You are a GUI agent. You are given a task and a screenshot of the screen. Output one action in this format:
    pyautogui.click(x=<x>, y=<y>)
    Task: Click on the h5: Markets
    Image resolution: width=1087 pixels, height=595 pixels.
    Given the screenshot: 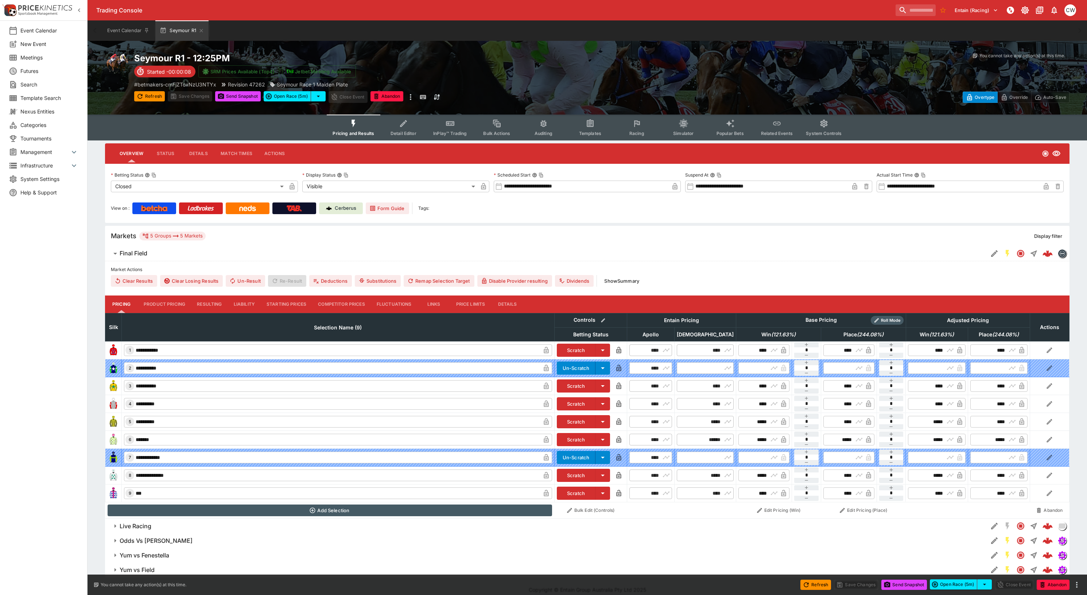 What is the action you would take?
    pyautogui.click(x=124, y=236)
    